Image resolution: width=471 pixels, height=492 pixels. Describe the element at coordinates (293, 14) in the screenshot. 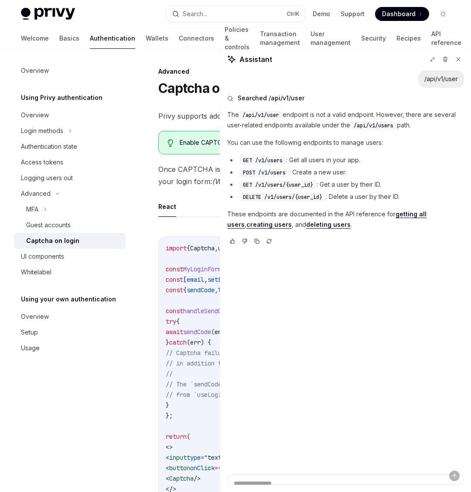

I see `span: Ctrl K` at that location.